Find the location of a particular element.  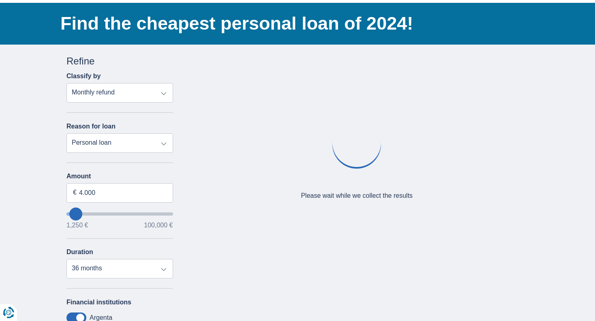

label: Classify by is located at coordinates (84, 76).